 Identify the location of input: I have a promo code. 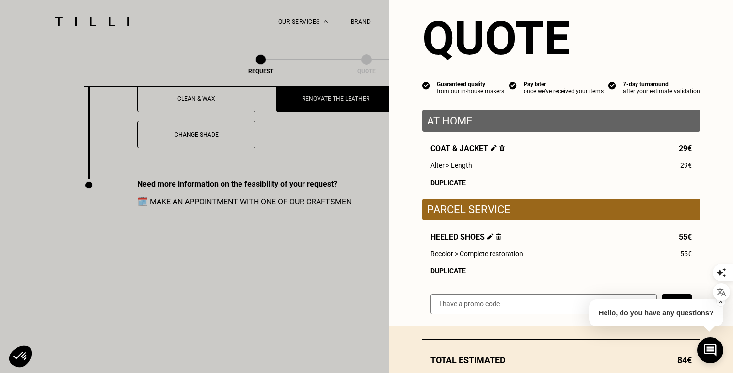
(543, 304).